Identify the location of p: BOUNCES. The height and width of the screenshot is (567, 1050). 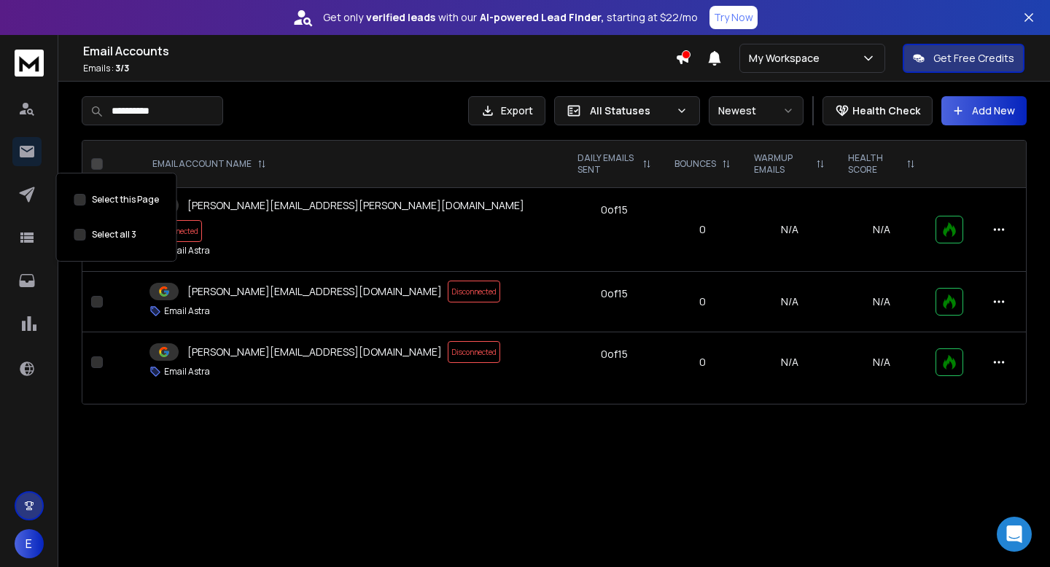
(695, 164).